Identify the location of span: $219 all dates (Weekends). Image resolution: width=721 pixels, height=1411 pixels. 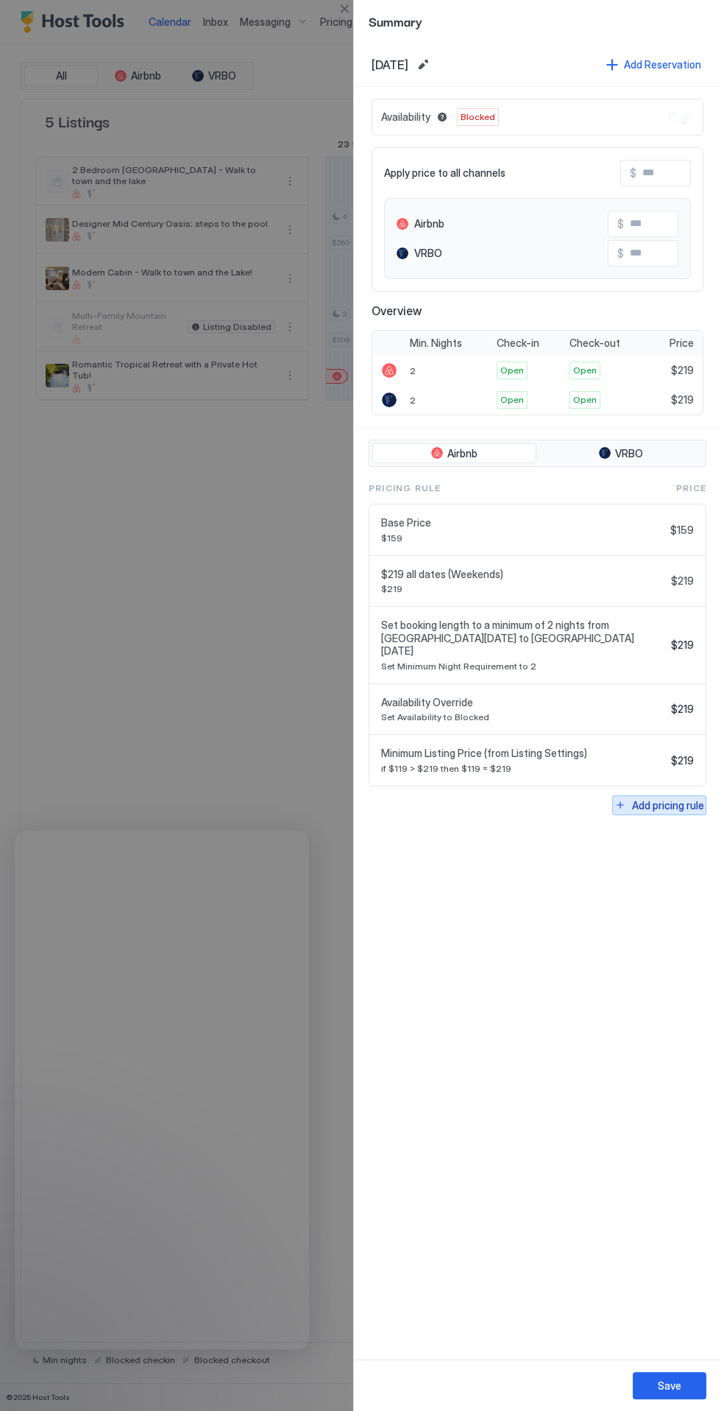
(523, 574).